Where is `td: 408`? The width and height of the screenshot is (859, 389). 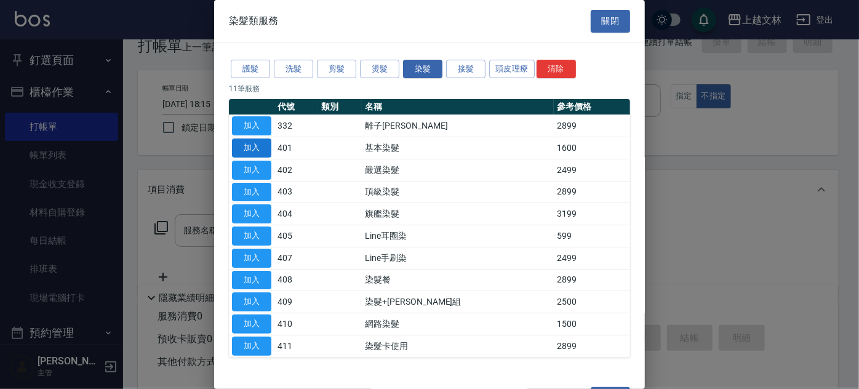 td: 408 is located at coordinates (296, 280).